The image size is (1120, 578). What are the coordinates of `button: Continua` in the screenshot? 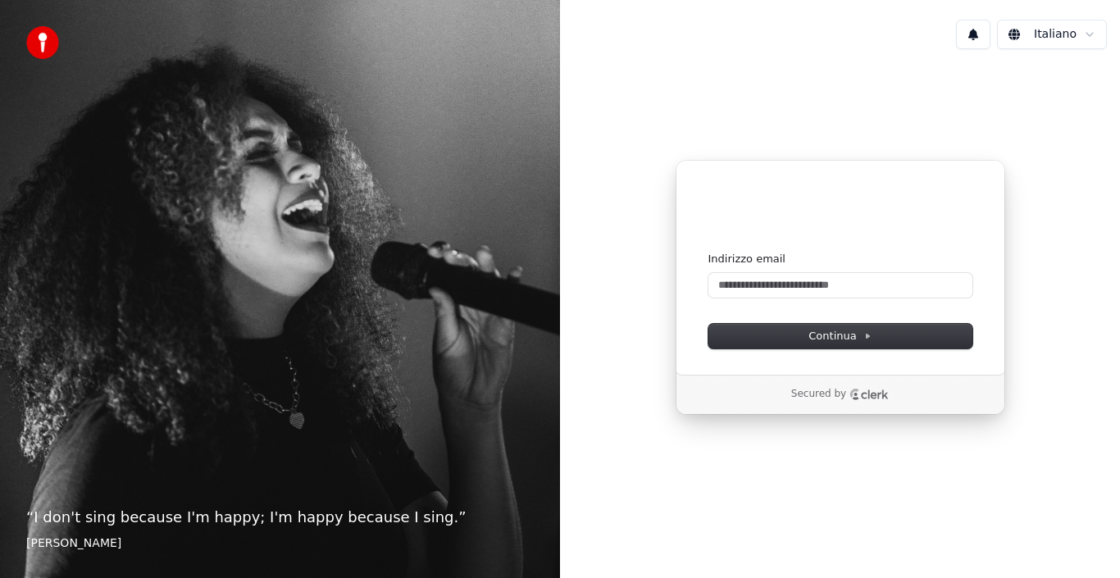 It's located at (840, 336).